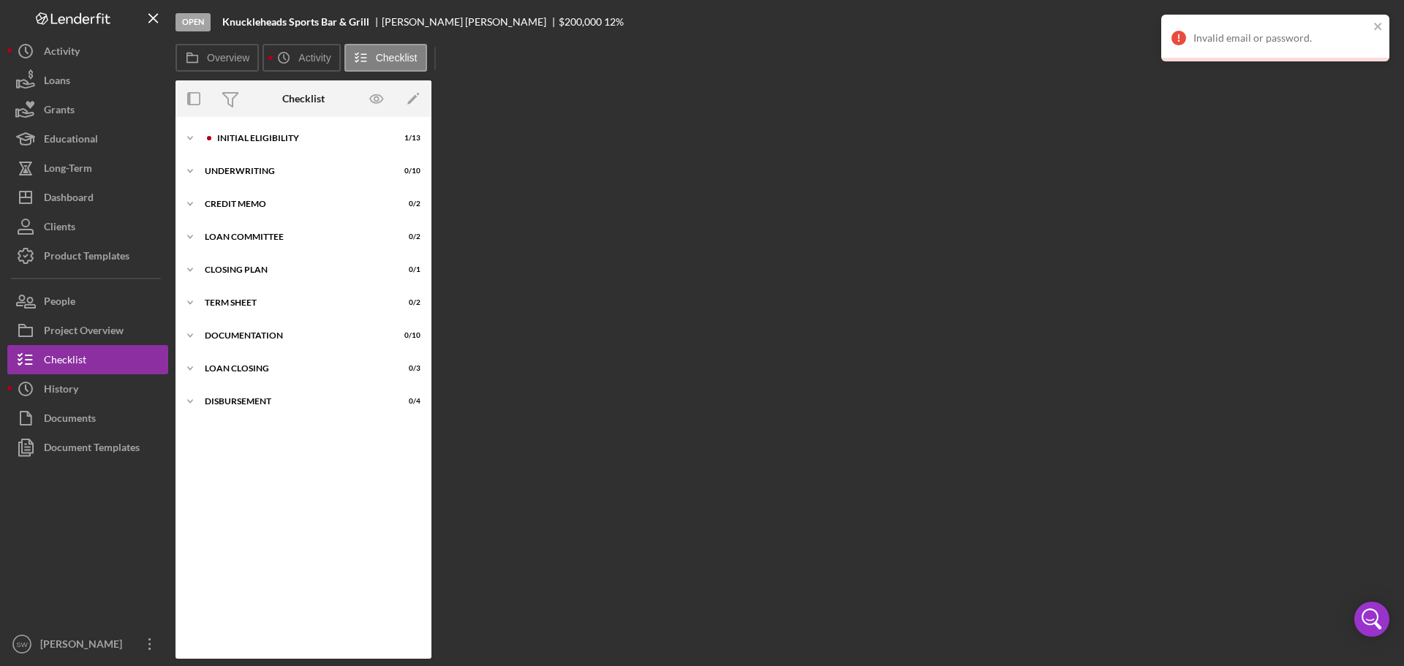  Describe the element at coordinates (88, 168) in the screenshot. I see `button: Long-Term` at that location.